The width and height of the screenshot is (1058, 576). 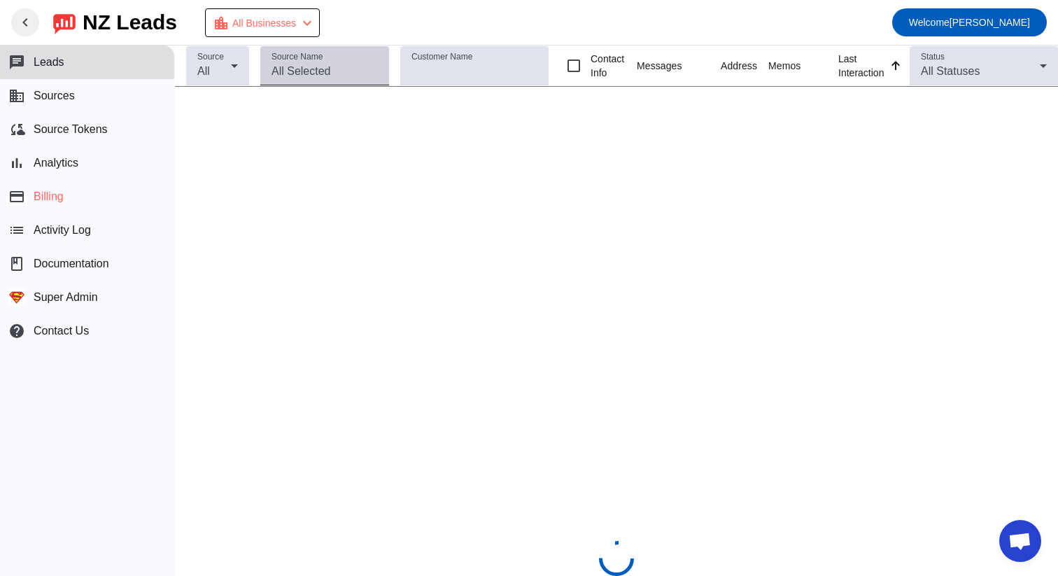 What do you see at coordinates (61, 331) in the screenshot?
I see `span: Contact Us` at bounding box center [61, 331].